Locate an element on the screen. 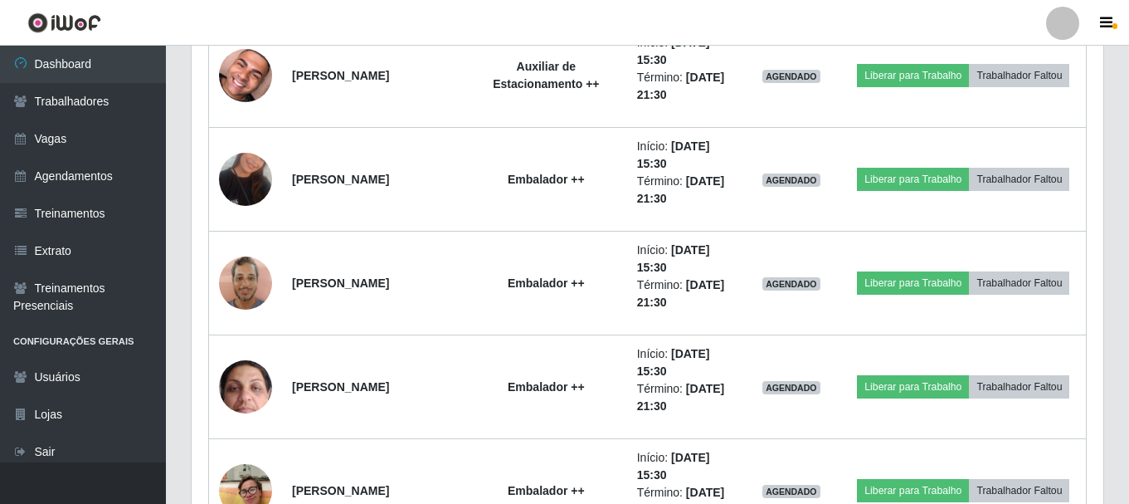  img: 1739052836230.jpeg is located at coordinates (246, 282).